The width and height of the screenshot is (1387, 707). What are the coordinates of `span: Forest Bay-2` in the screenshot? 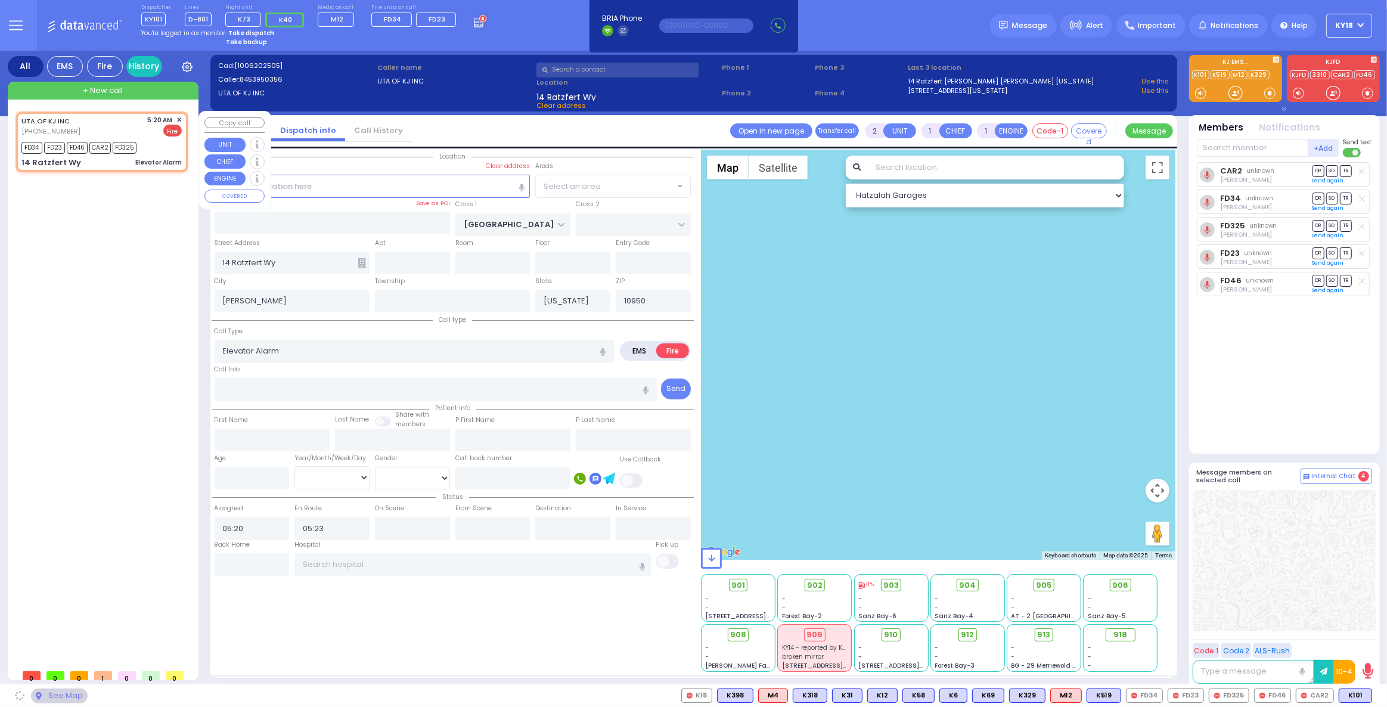 It's located at (801, 616).